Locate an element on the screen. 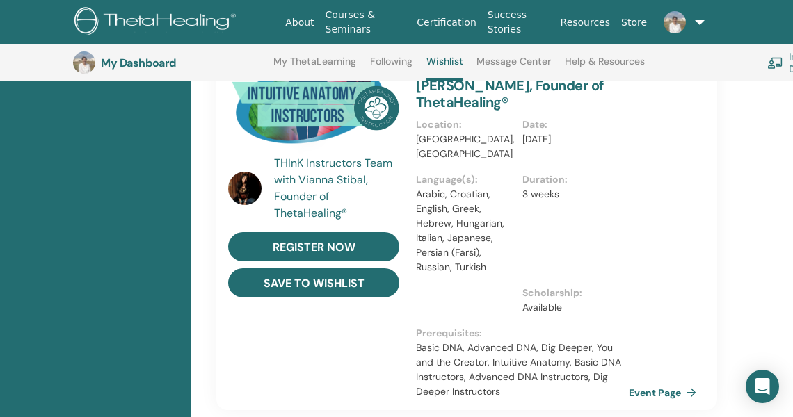 The image size is (793, 417). a: Certification is located at coordinates (446, 22).